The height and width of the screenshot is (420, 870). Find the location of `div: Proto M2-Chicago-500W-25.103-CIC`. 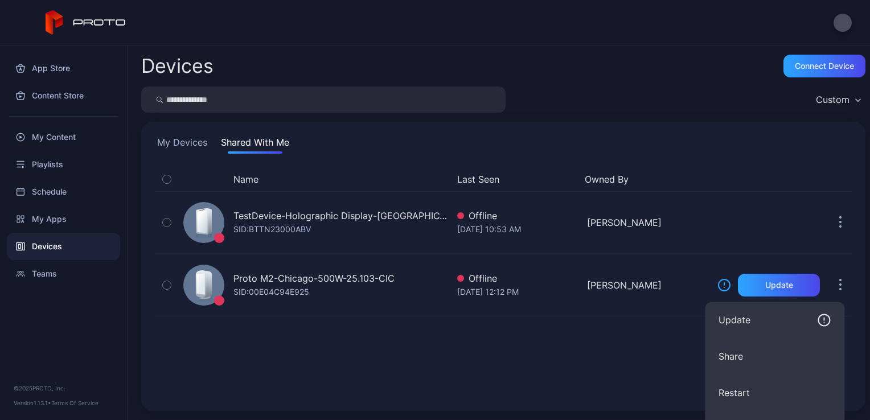

div: Proto M2-Chicago-500W-25.103-CIC is located at coordinates (314, 278).